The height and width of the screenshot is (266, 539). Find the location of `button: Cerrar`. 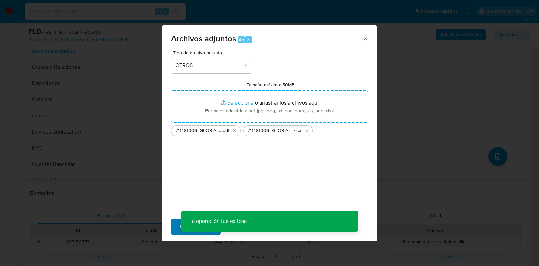

button: Cerrar is located at coordinates (365, 38).